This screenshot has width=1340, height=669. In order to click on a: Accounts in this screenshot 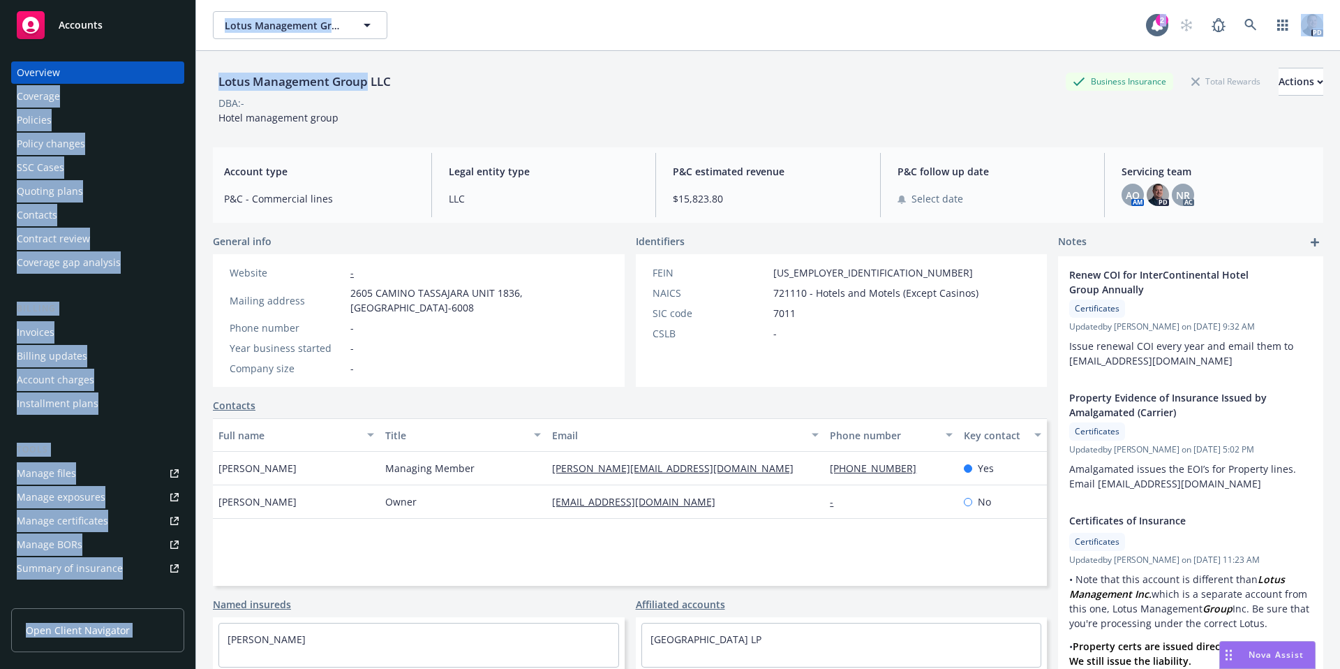, I will do `click(98, 25)`.